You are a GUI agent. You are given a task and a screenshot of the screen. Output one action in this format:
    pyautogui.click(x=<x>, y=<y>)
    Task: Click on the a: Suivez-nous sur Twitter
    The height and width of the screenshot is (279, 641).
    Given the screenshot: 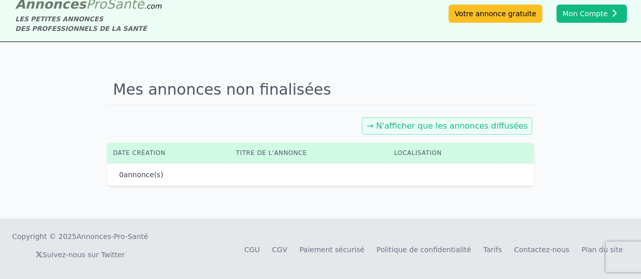 What is the action you would take?
    pyautogui.click(x=80, y=255)
    